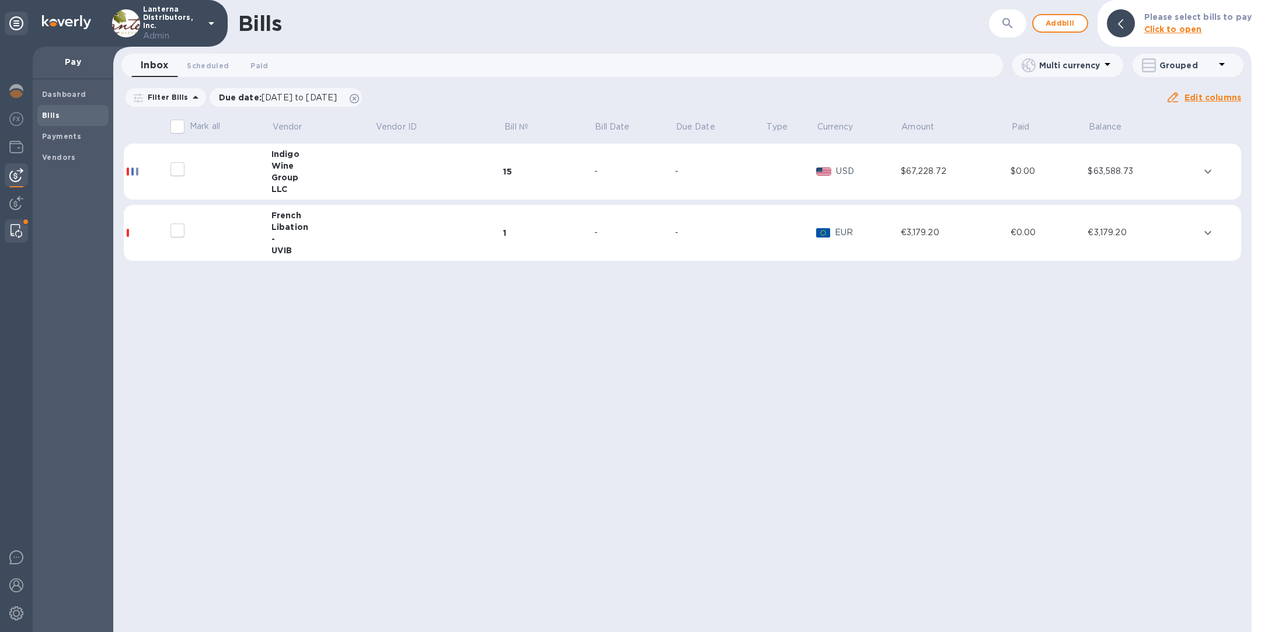 The image size is (1261, 632). Describe the element at coordinates (323, 250) in the screenshot. I see `div: UVIB` at that location.